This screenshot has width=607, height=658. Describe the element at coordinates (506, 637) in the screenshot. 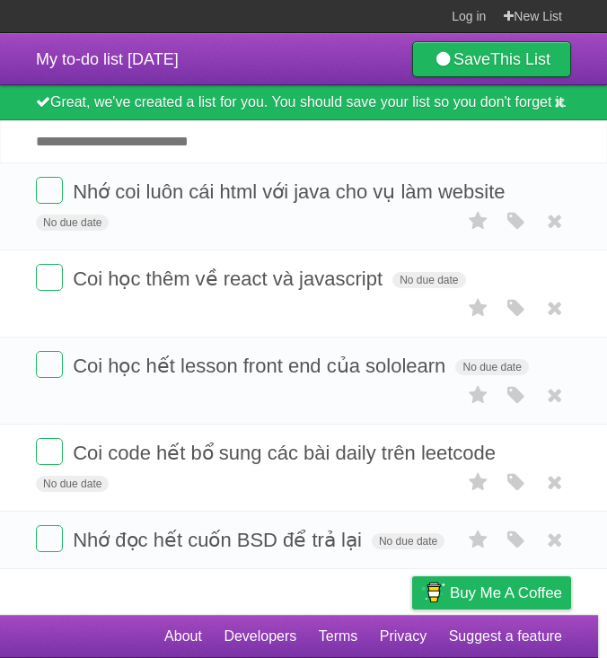

I see `a: Suggest a feature` at that location.